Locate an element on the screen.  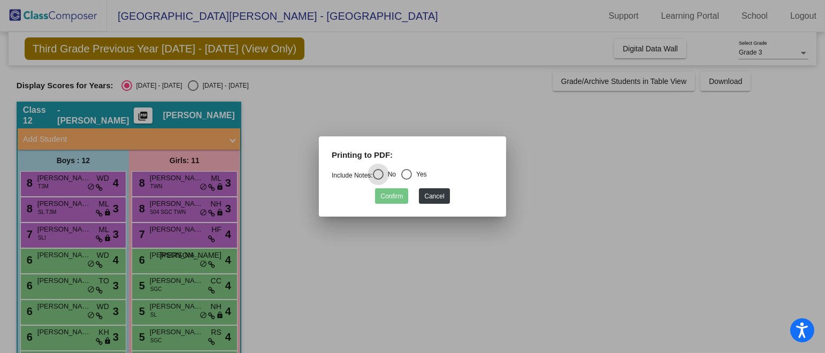
button: Confirm is located at coordinates (392, 196).